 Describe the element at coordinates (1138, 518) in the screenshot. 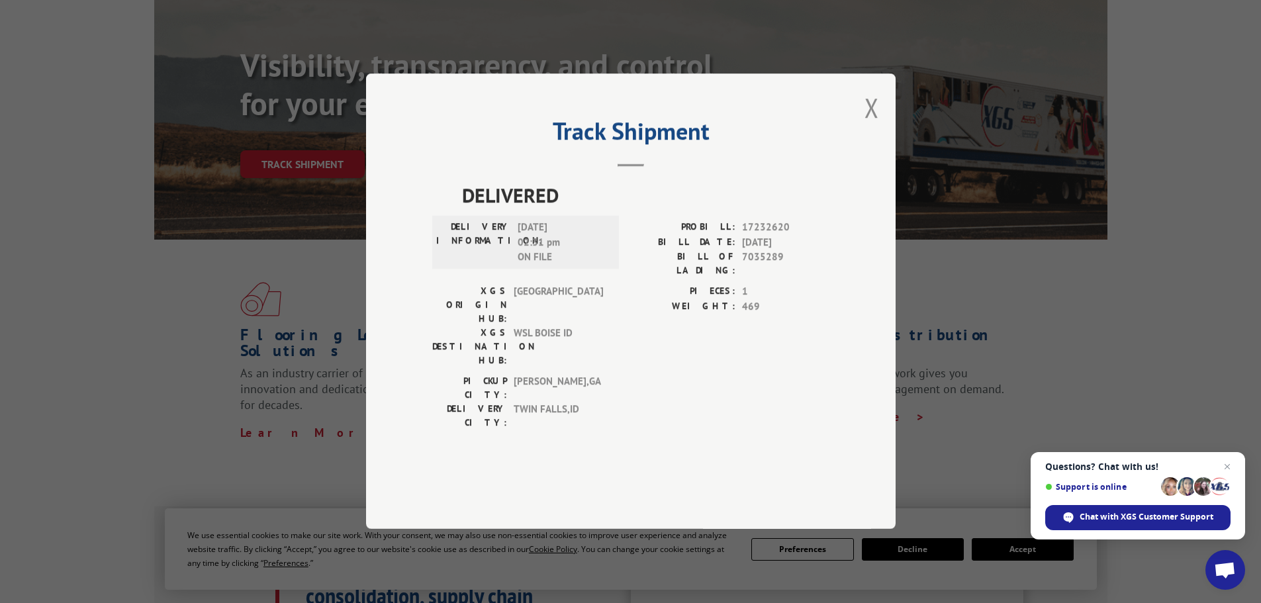

I see `div: Chat with XGS Customer Support` at that location.